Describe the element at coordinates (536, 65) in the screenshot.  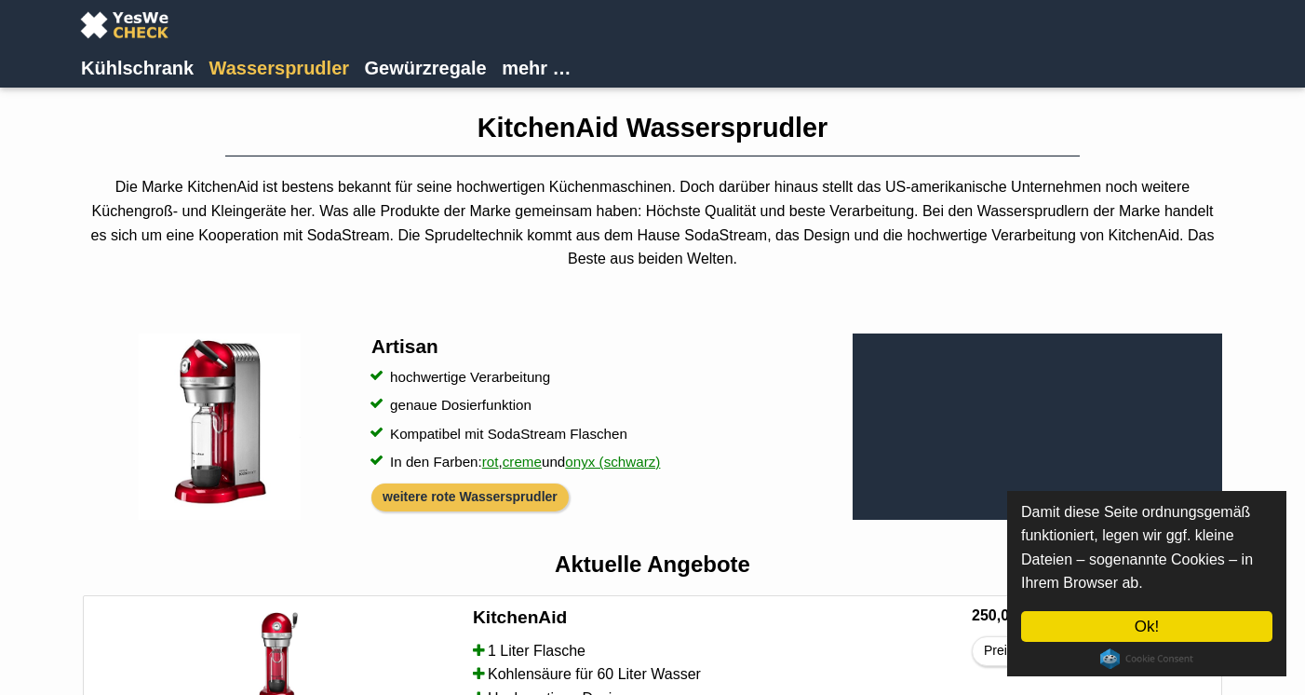
I see `a: mehr …` at that location.